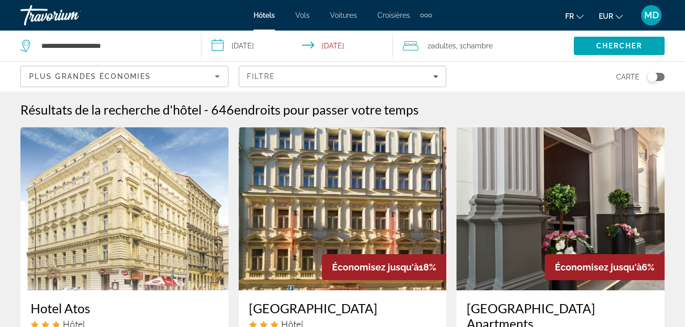  I want to click on a: Croisières, so click(394, 15).